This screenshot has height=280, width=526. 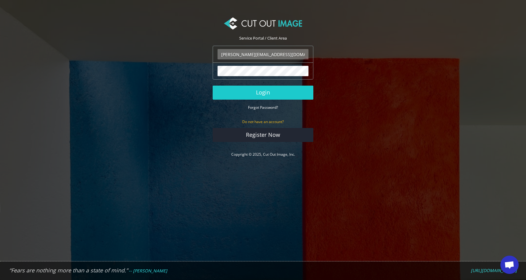 What do you see at coordinates (263, 23) in the screenshot?
I see `img: Cut Out Image` at bounding box center [263, 23].